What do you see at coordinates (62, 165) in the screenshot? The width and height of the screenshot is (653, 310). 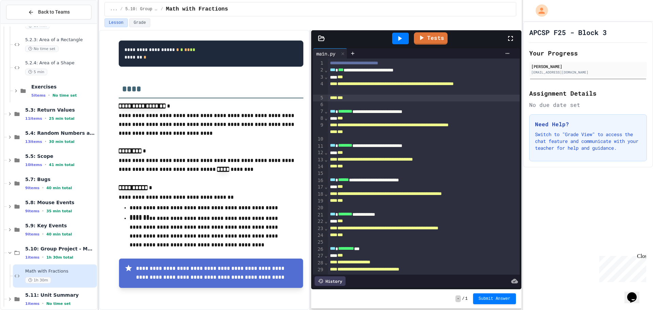 I see `span: 41 min total` at bounding box center [62, 165].